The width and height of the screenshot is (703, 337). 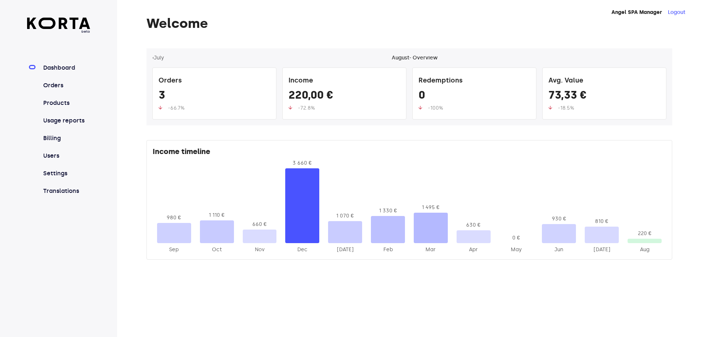 I want to click on div: 0 €, so click(x=516, y=238).